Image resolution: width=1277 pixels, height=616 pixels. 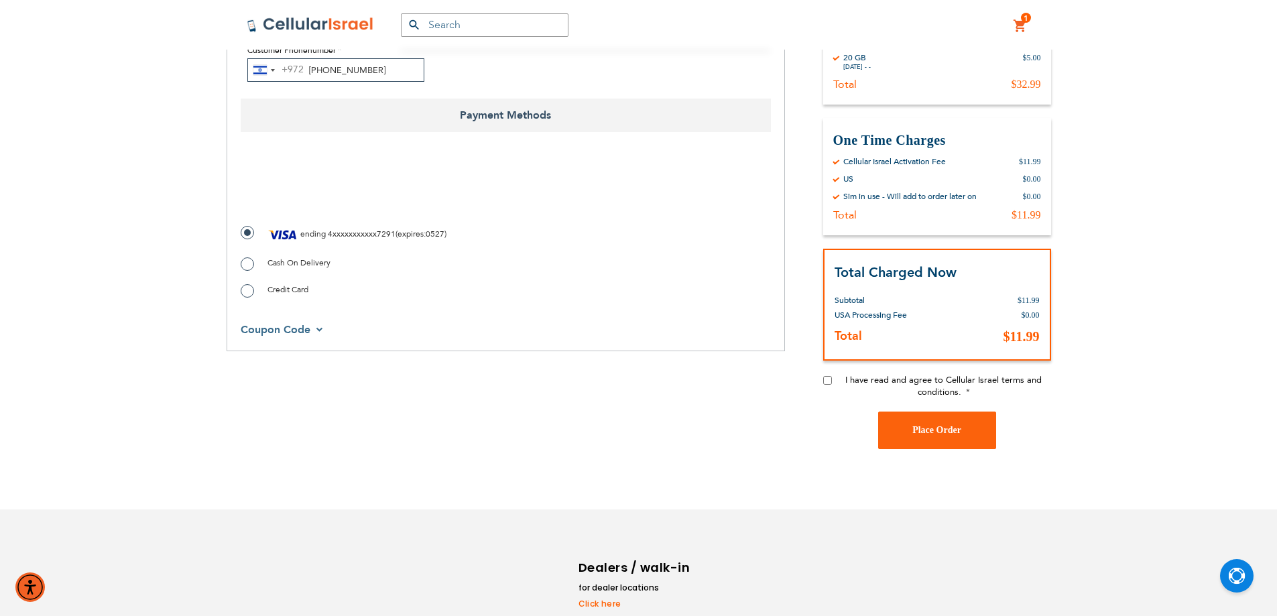 What do you see at coordinates (1032, 62) in the screenshot?
I see `div: $5.00` at bounding box center [1032, 62].